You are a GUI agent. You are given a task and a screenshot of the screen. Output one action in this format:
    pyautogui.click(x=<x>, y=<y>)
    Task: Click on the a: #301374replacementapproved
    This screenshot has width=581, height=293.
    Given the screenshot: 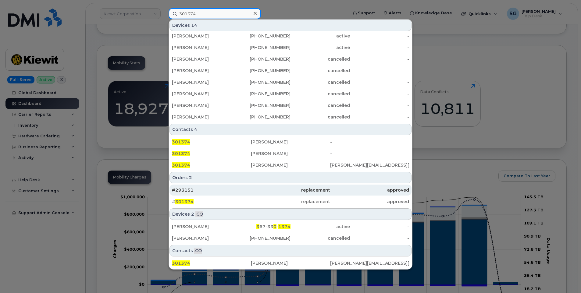 What is the action you would take?
    pyautogui.click(x=291, y=202)
    